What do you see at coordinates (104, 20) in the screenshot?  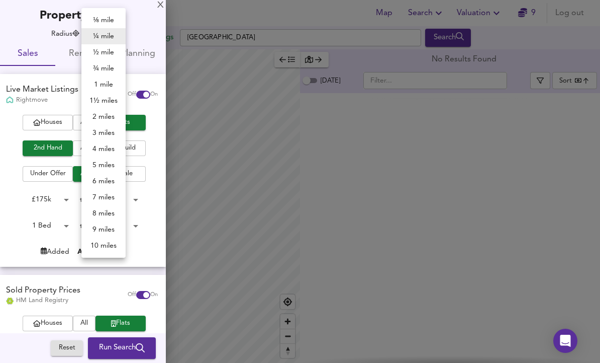 I see `li: ⅛ mile` at bounding box center [104, 20].